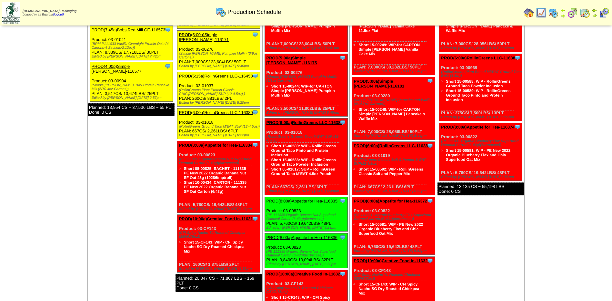  I want to click on a: PROD(6:00a)RollinGreens LLC-116383, so click(305, 122).